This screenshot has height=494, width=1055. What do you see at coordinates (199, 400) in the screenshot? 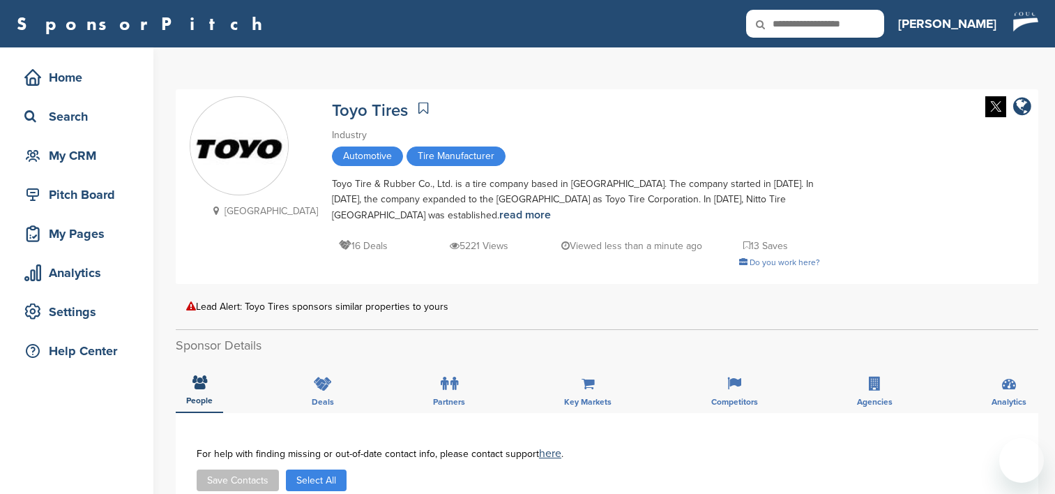
I see `span: People` at bounding box center [199, 400].